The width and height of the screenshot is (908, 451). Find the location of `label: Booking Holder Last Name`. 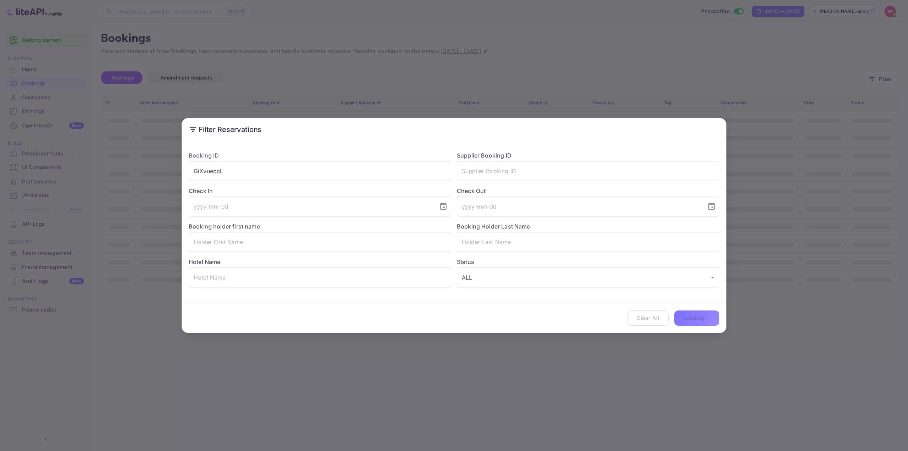

label: Booking Holder Last Name is located at coordinates (493, 226).